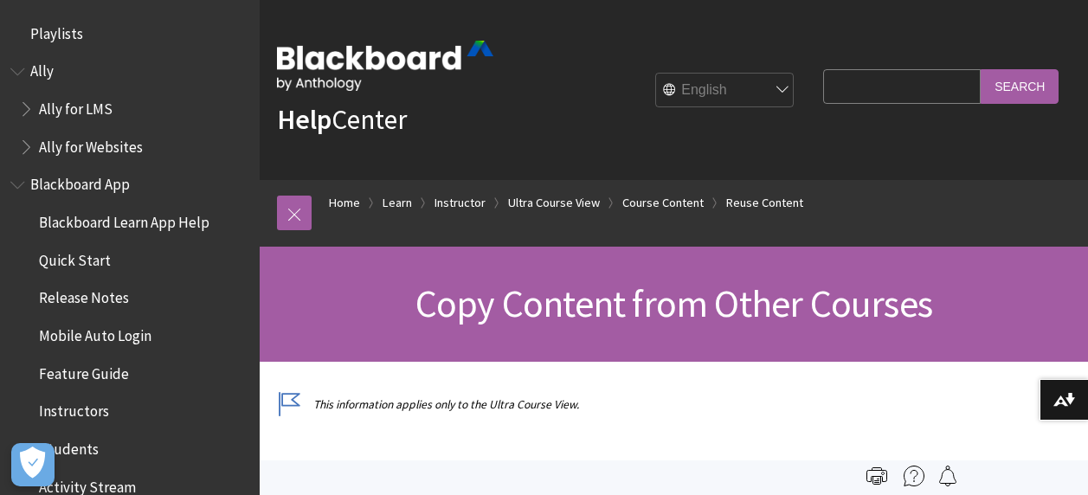  Describe the element at coordinates (877, 476) in the screenshot. I see `img: Print` at that location.